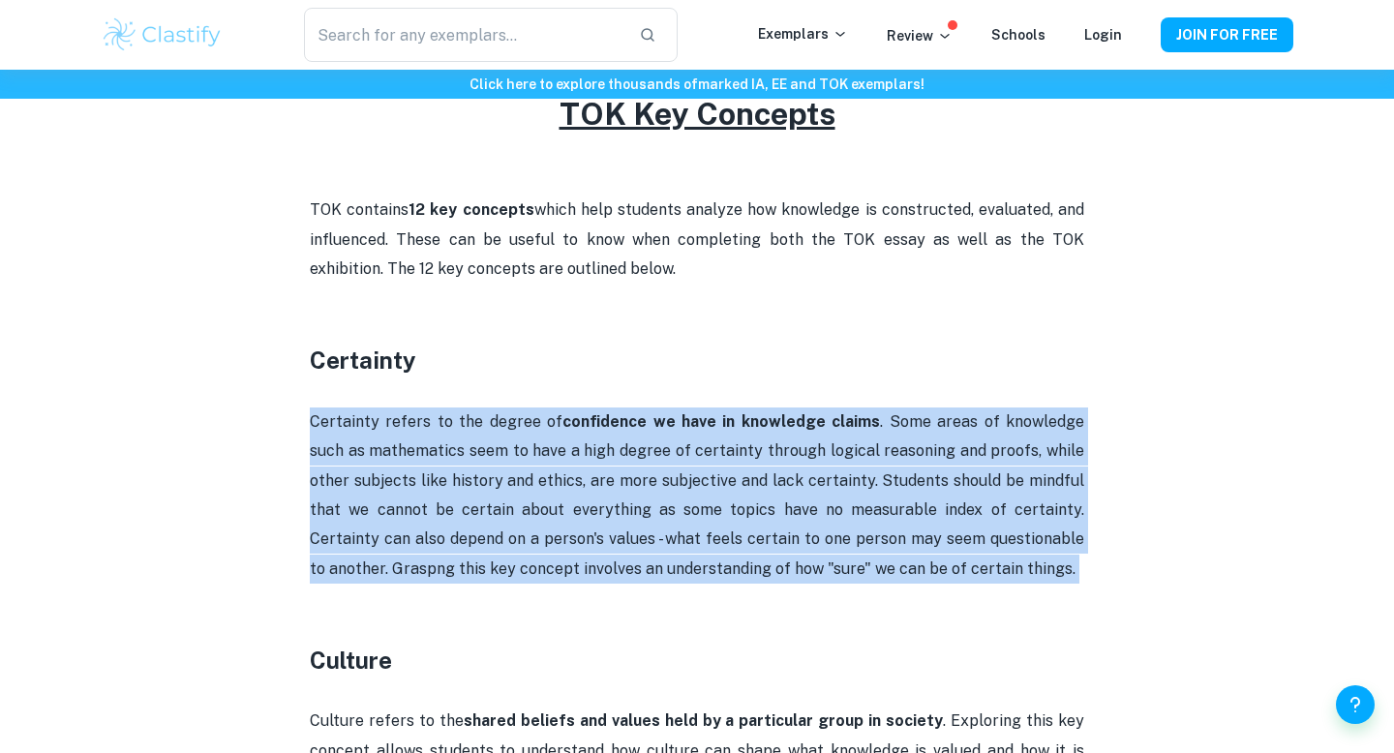 The width and height of the screenshot is (1394, 753). I want to click on p: Exemplars, so click(802, 34).